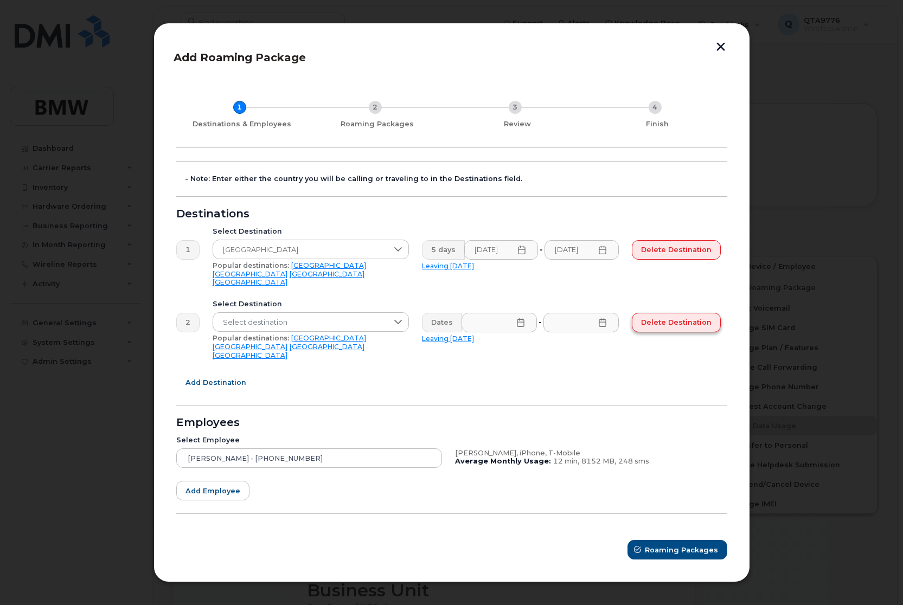 Image resolution: width=903 pixels, height=605 pixels. Describe the element at coordinates (300, 323) in the screenshot. I see `span: Select destination` at that location.